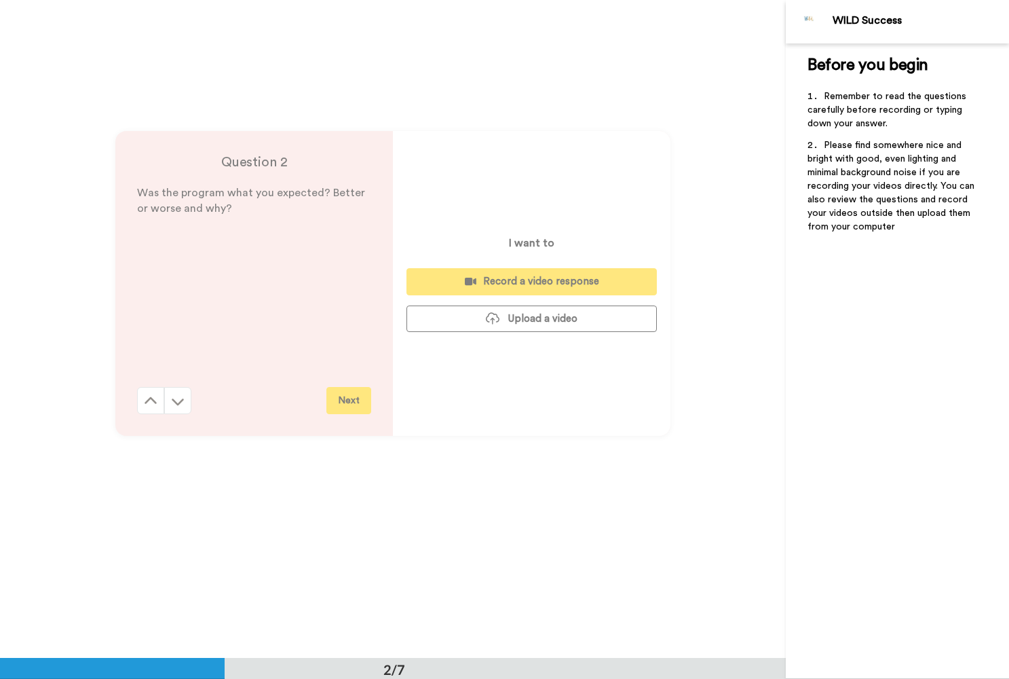 This screenshot has height=679, width=1009. Describe the element at coordinates (888, 110) in the screenshot. I see `span: Remember to read the questions carefully before recording or typing down your answer.` at that location.